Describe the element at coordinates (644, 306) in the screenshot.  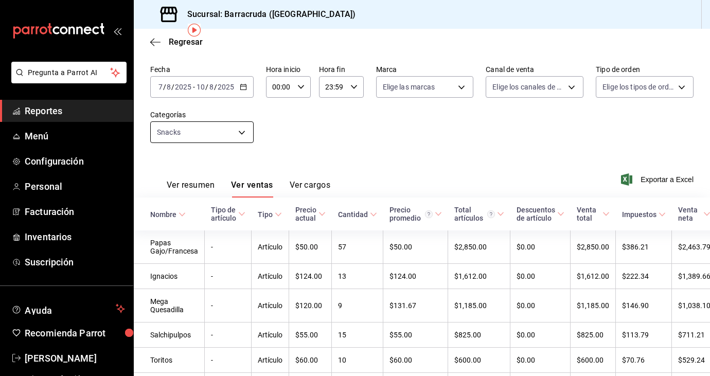
I see `td: $146.90` at that location.